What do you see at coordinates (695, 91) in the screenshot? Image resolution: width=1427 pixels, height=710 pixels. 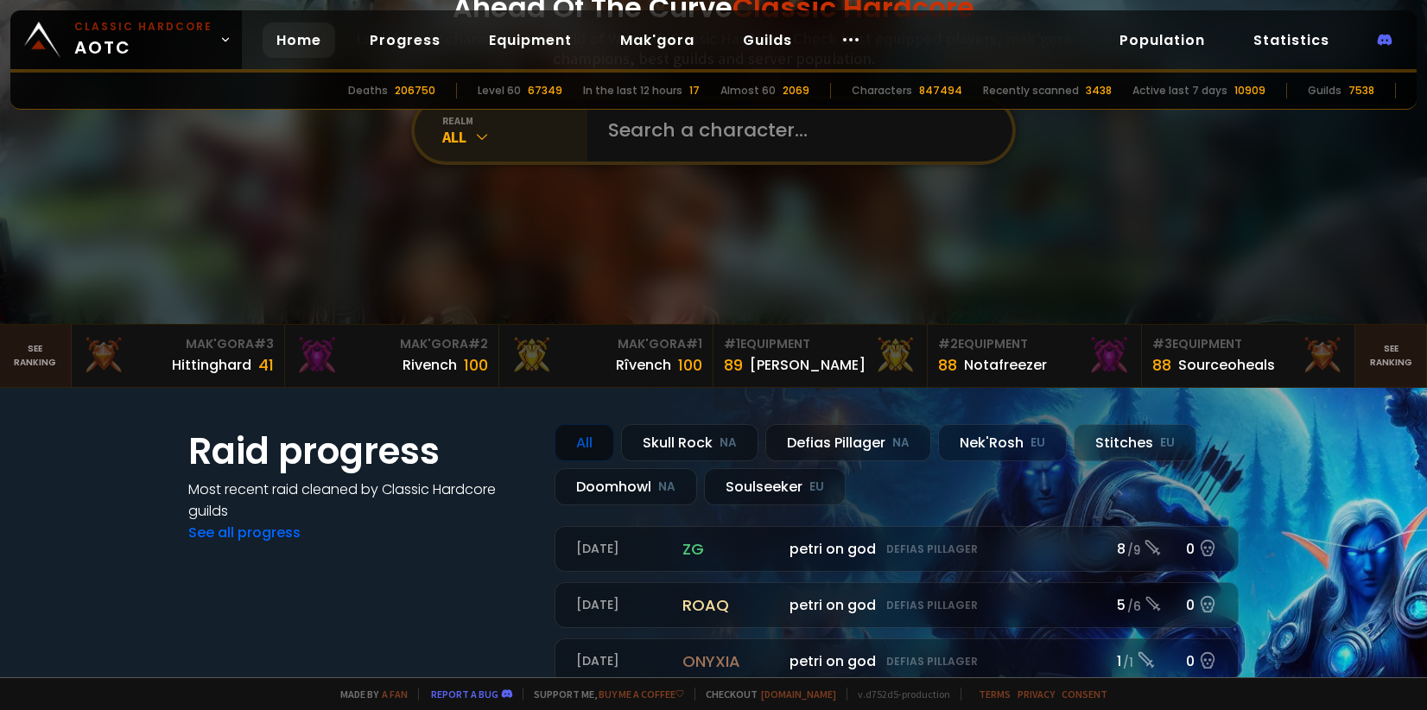 I see `div: 17` at bounding box center [695, 91].